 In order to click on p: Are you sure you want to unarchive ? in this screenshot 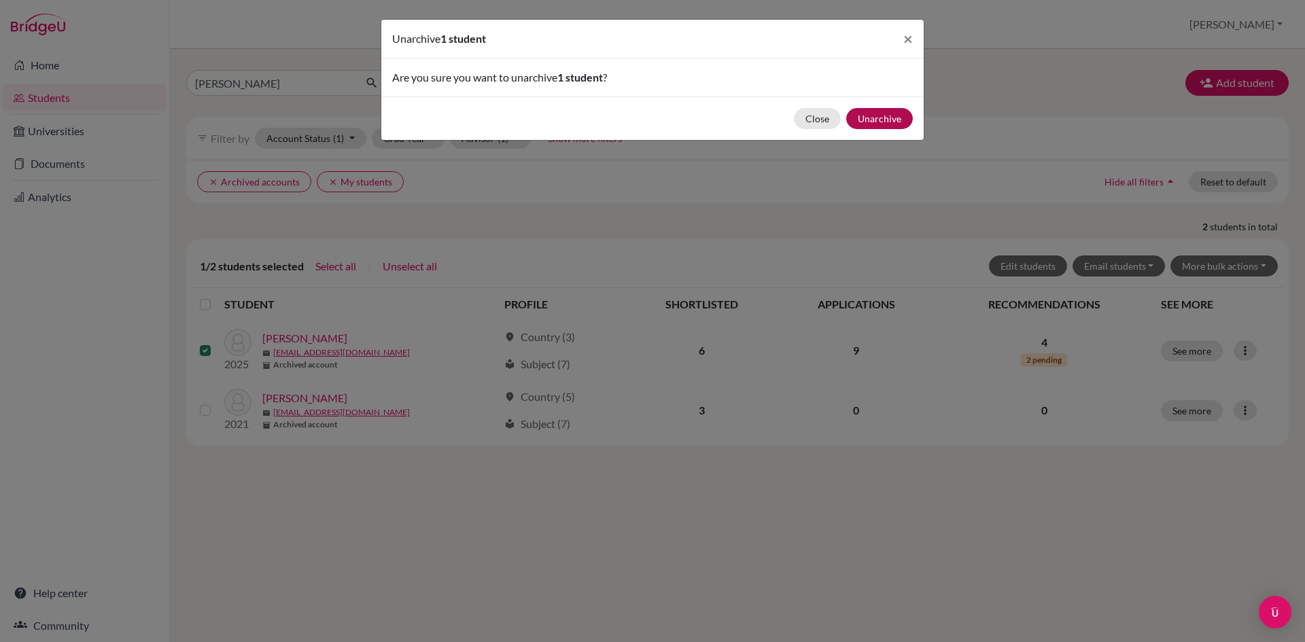, I will do `click(653, 77)`.